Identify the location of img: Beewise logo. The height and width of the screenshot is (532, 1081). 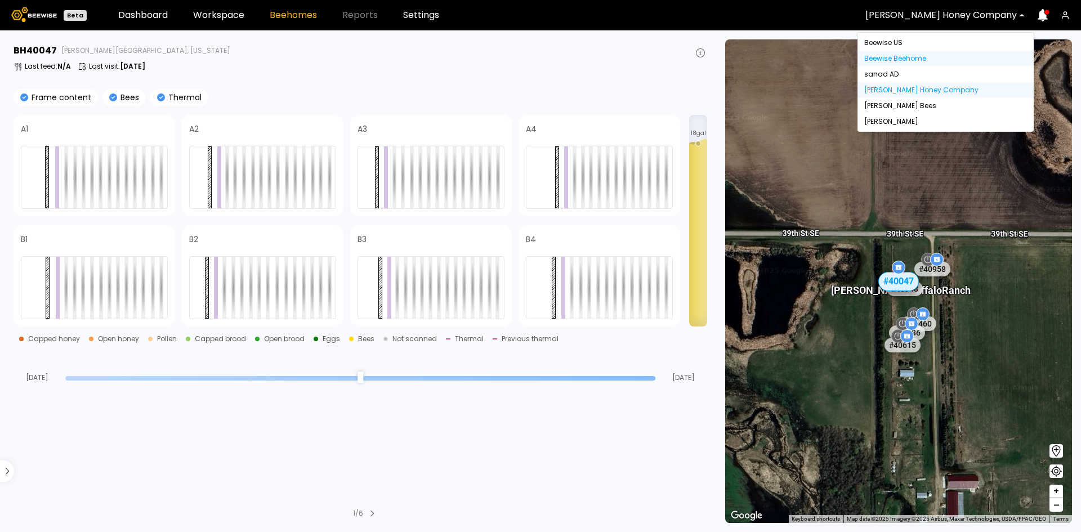
(34, 15).